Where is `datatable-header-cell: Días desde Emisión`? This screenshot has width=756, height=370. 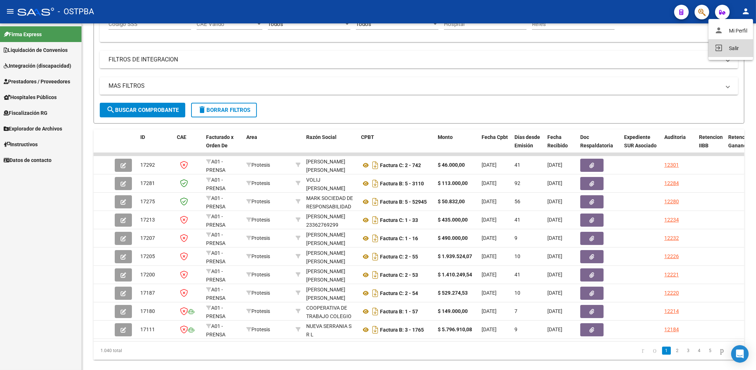 datatable-header-cell: Días desde Emisión is located at coordinates (528, 145).